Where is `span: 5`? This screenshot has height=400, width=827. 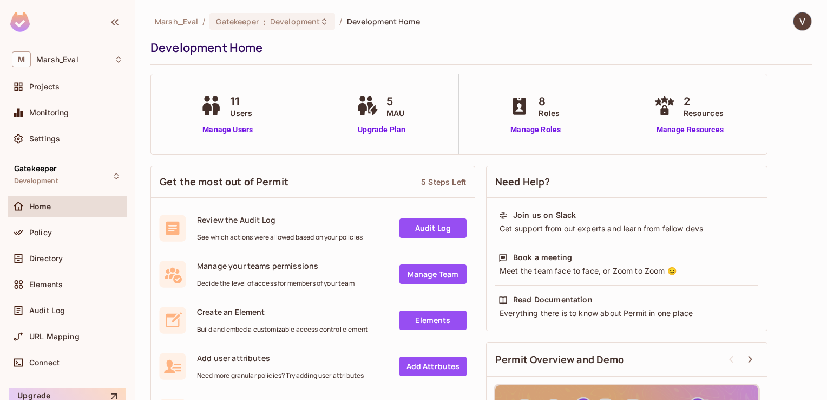
span: 5 is located at coordinates (395, 101).